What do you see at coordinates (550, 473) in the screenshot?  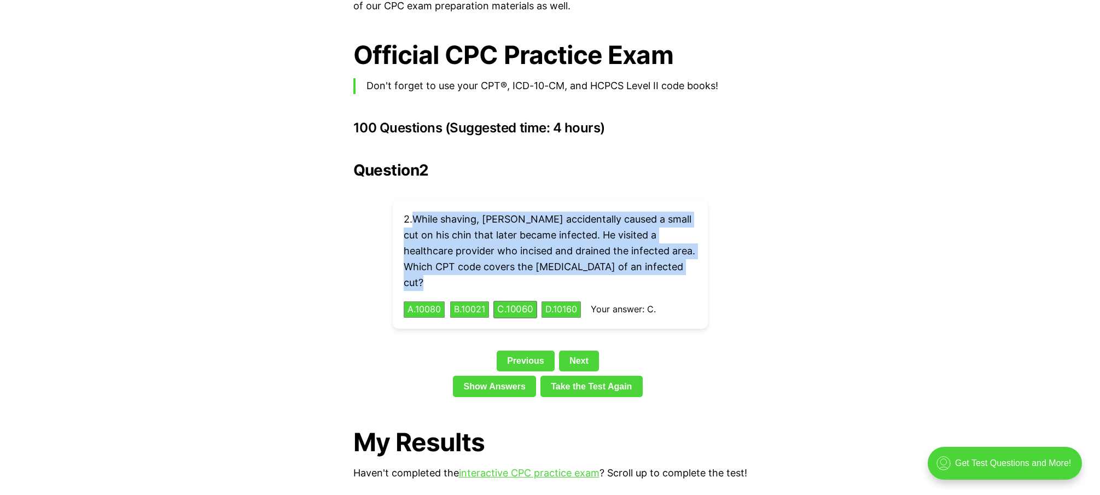 I see `p: Haven't completed the ? Scroll up to complete the test!` at bounding box center [550, 473].